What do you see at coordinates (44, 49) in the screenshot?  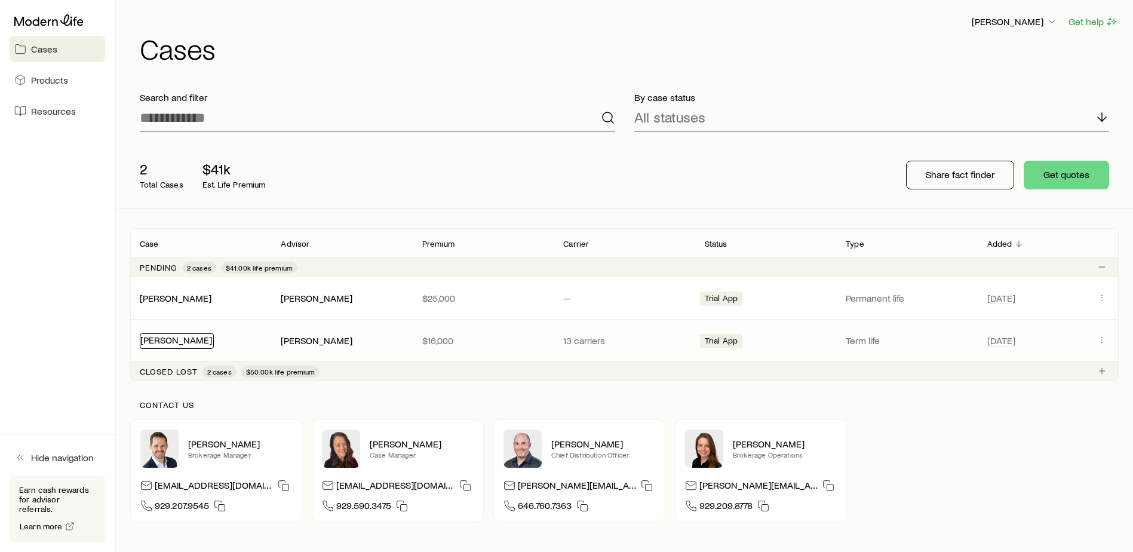 I see `span: Cases` at bounding box center [44, 49].